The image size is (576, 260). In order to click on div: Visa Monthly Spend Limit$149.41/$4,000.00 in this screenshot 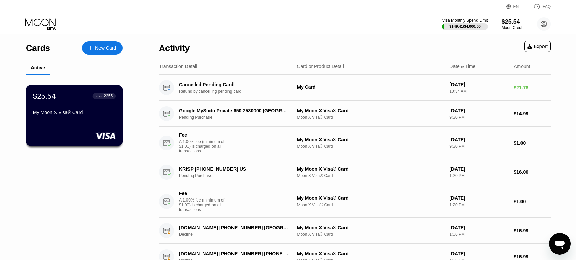, I will do `click(465, 24)`.